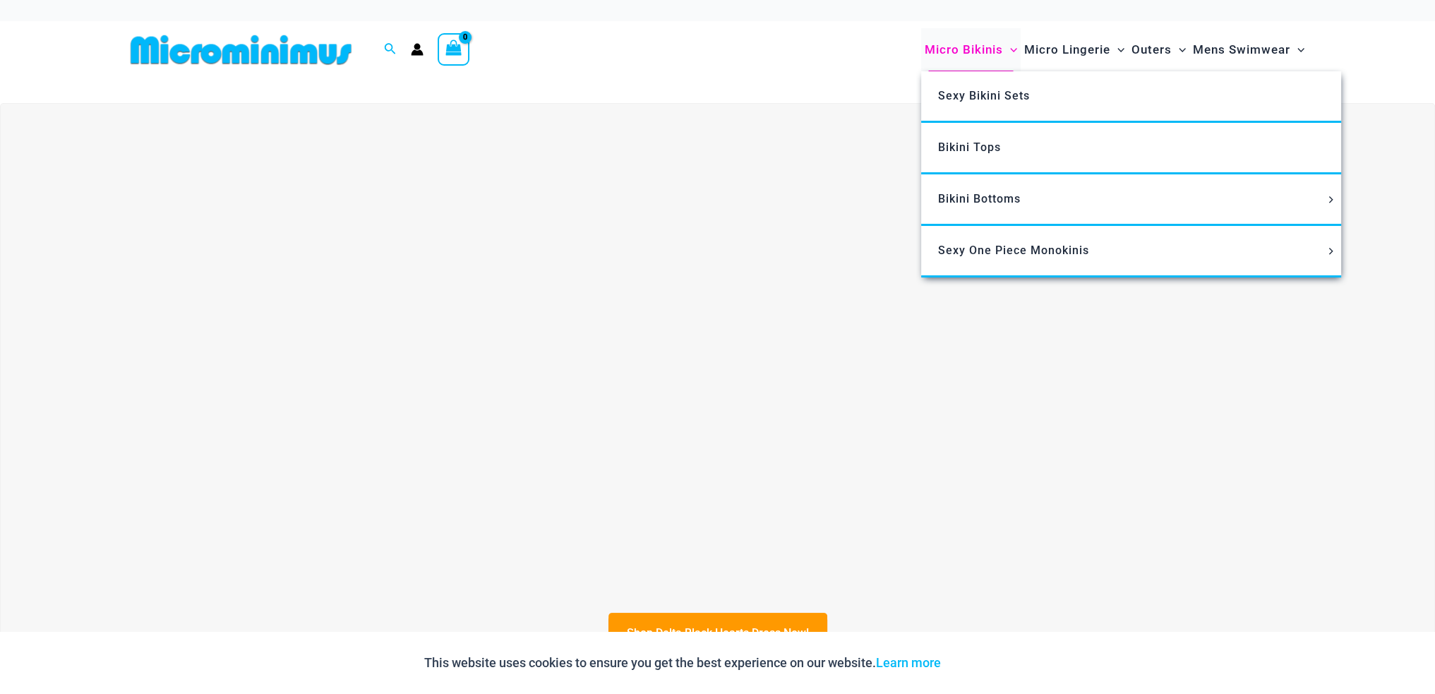 The height and width of the screenshot is (694, 1435). I want to click on p: This website uses cookies to ensure you get the best experience on our website., so click(683, 663).